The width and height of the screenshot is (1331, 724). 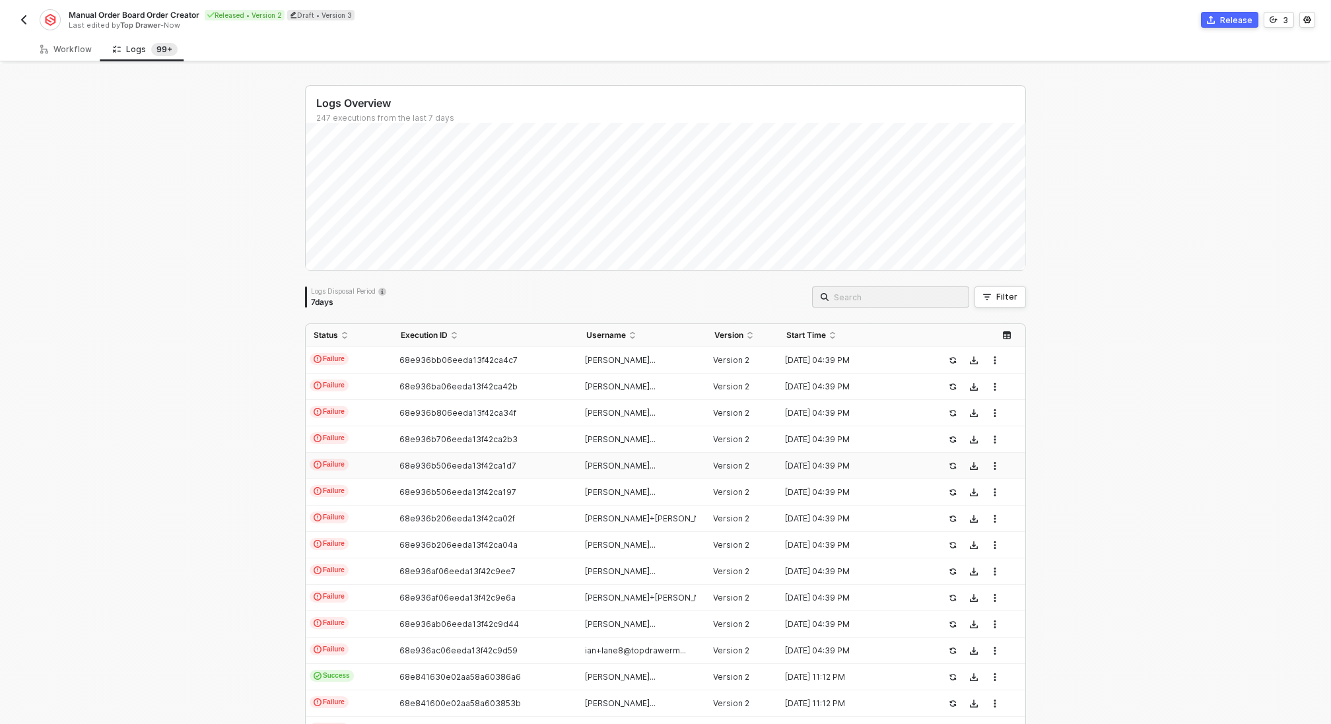 I want to click on button: 3, so click(x=1279, y=20).